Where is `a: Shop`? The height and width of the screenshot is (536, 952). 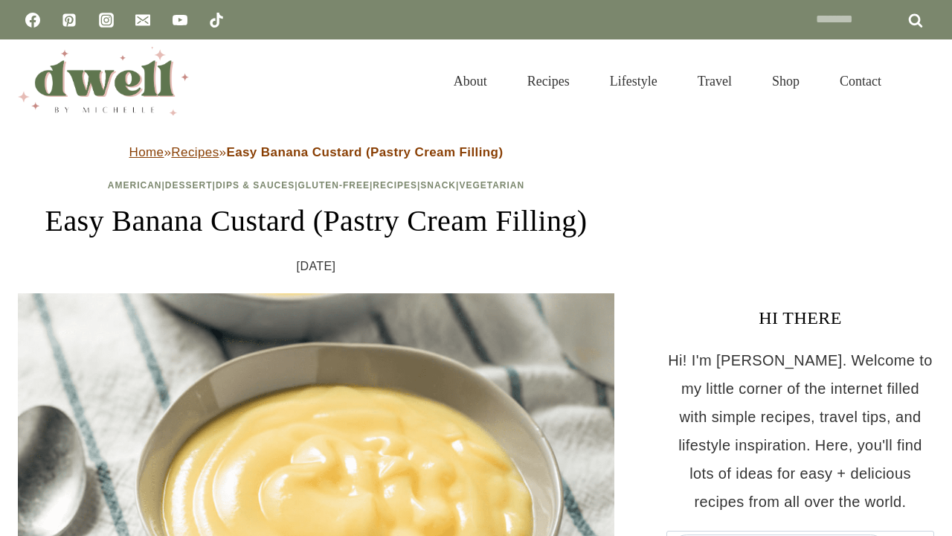
a: Shop is located at coordinates (786, 81).